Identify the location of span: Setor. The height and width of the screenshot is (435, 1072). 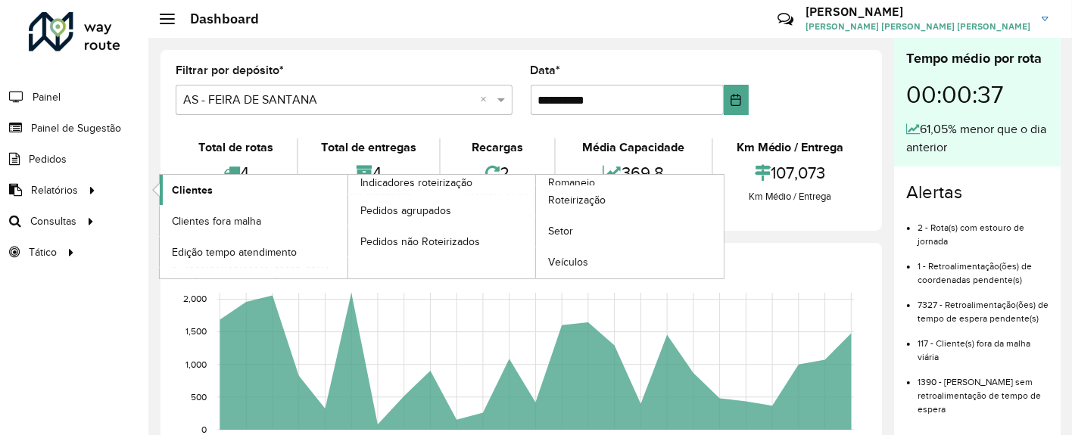
(560, 231).